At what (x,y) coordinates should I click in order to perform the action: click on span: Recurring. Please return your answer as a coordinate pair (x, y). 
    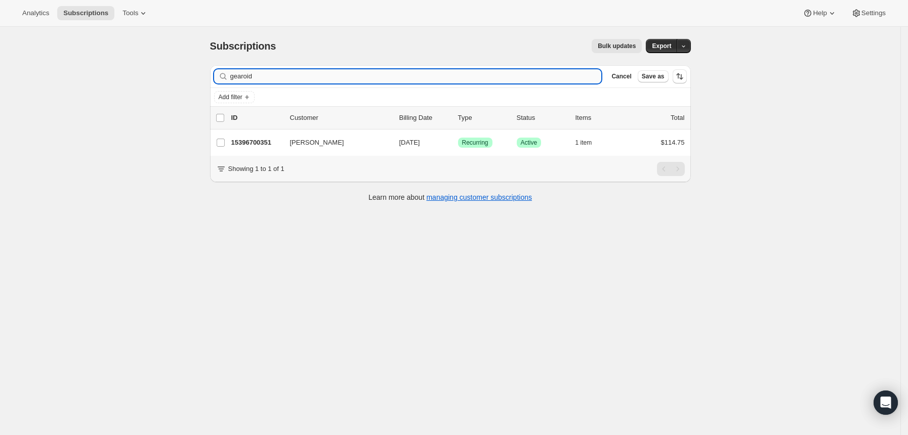
    Looking at the image, I should click on (475, 143).